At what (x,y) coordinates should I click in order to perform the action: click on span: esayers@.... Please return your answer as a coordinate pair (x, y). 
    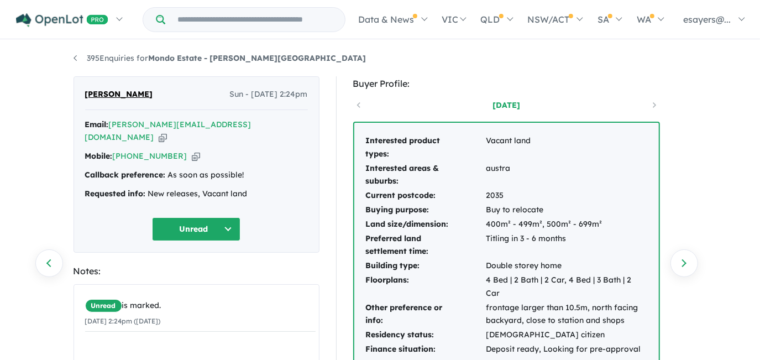
    Looking at the image, I should click on (707, 19).